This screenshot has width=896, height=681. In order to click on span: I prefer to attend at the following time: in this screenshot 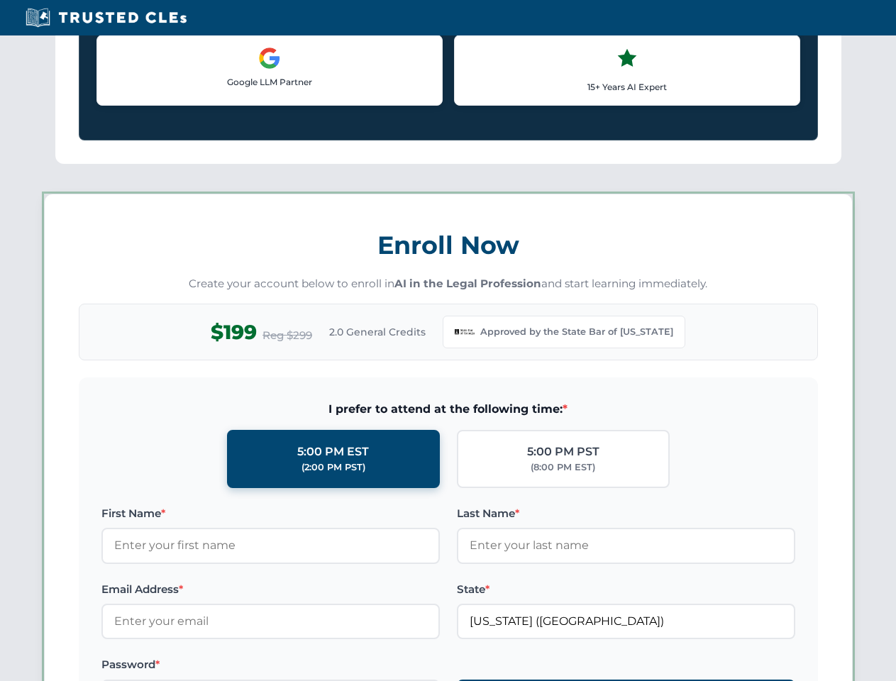, I will do `click(448, 409)`.